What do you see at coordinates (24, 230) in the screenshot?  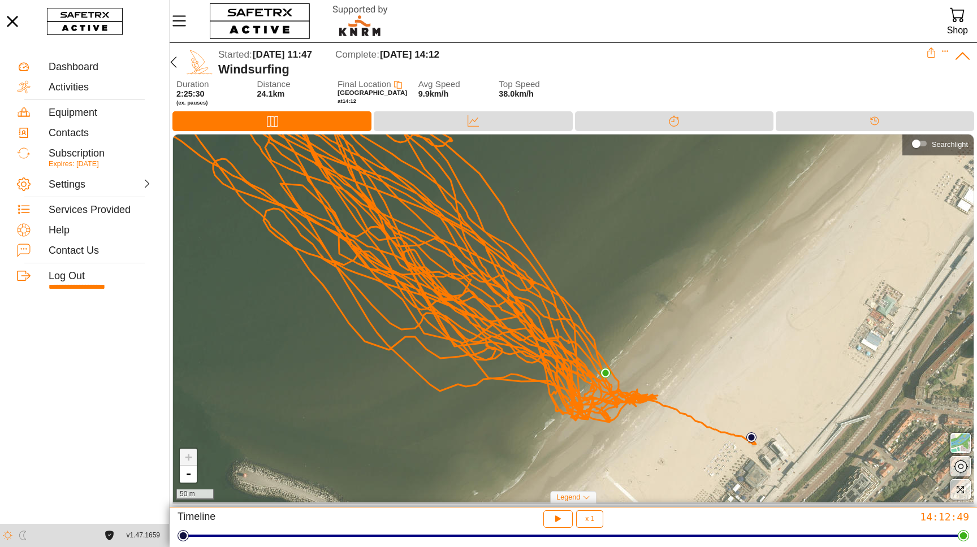 I see `img: Help.svg` at bounding box center [24, 230].